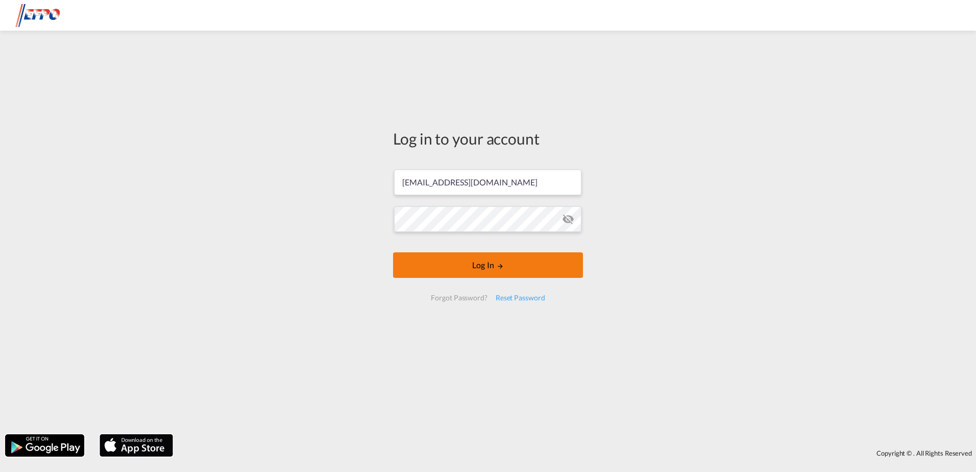 This screenshot has height=472, width=976. What do you see at coordinates (488, 138) in the screenshot?
I see `div: Log in to your account` at bounding box center [488, 138].